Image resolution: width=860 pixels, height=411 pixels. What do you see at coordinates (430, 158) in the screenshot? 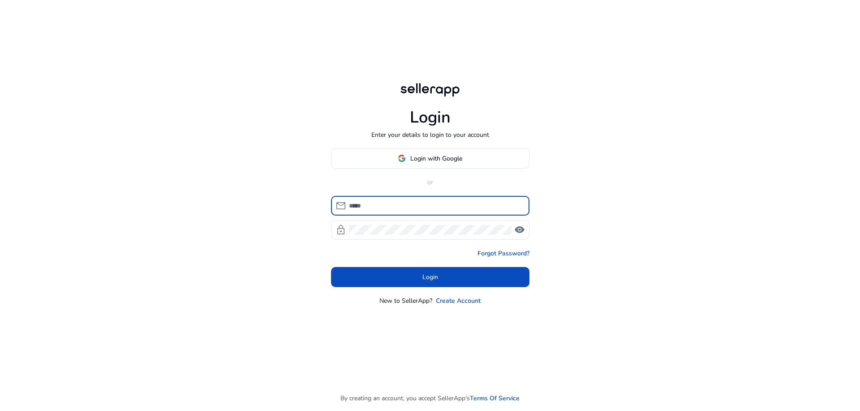
I see `button: Login with Google` at bounding box center [430, 158].